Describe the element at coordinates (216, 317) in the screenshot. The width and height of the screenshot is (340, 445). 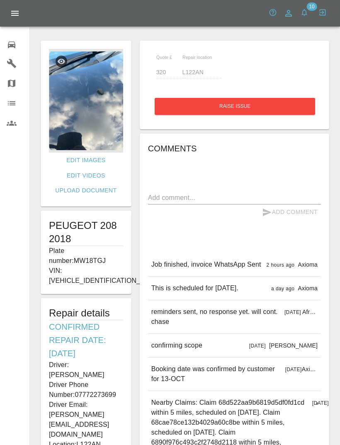
I see `p: reminders sent, no response yet. will cont. chase` at that location.